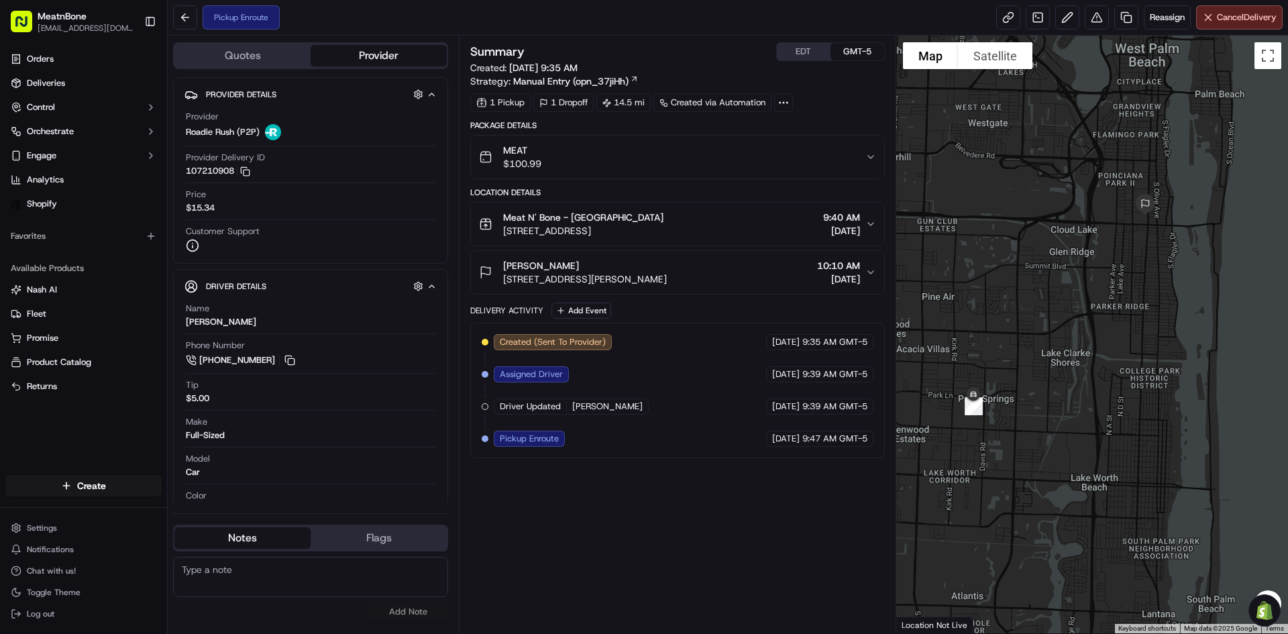 The width and height of the screenshot is (1288, 634). I want to click on span: $15.34, so click(200, 208).